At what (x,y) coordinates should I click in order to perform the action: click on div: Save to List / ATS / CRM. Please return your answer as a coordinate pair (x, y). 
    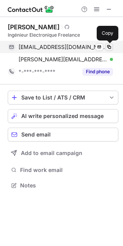
    Looking at the image, I should click on (63, 98).